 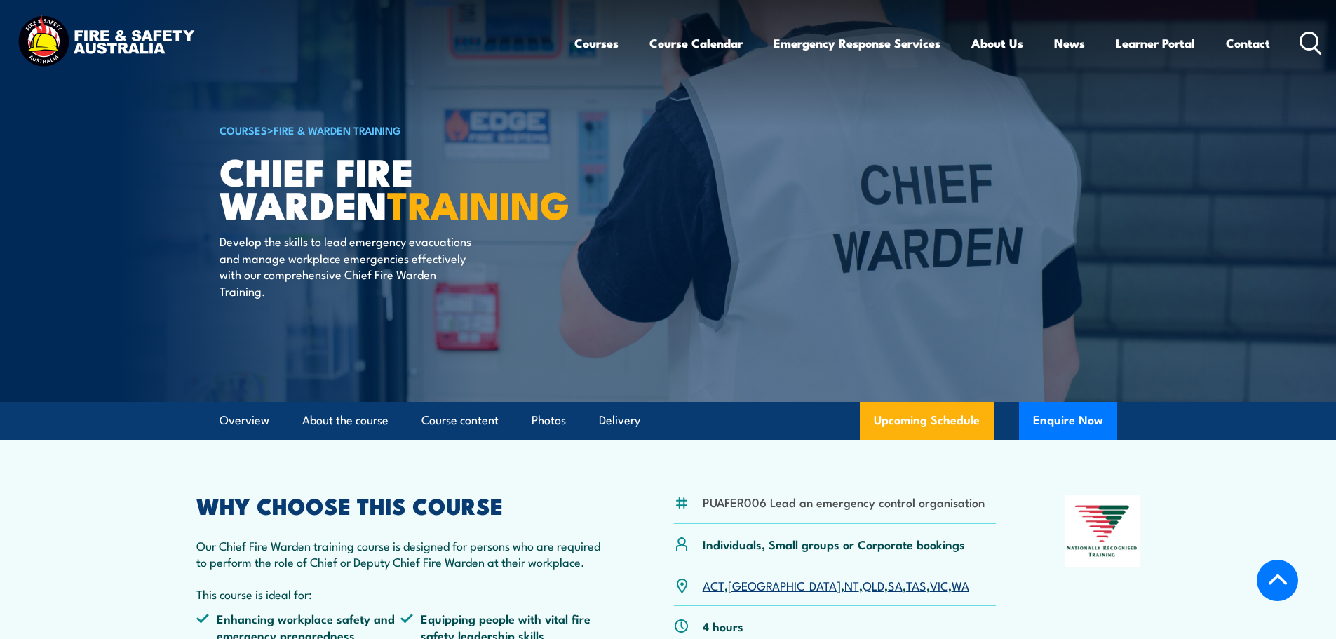 I want to click on a: TAS, so click(x=916, y=585).